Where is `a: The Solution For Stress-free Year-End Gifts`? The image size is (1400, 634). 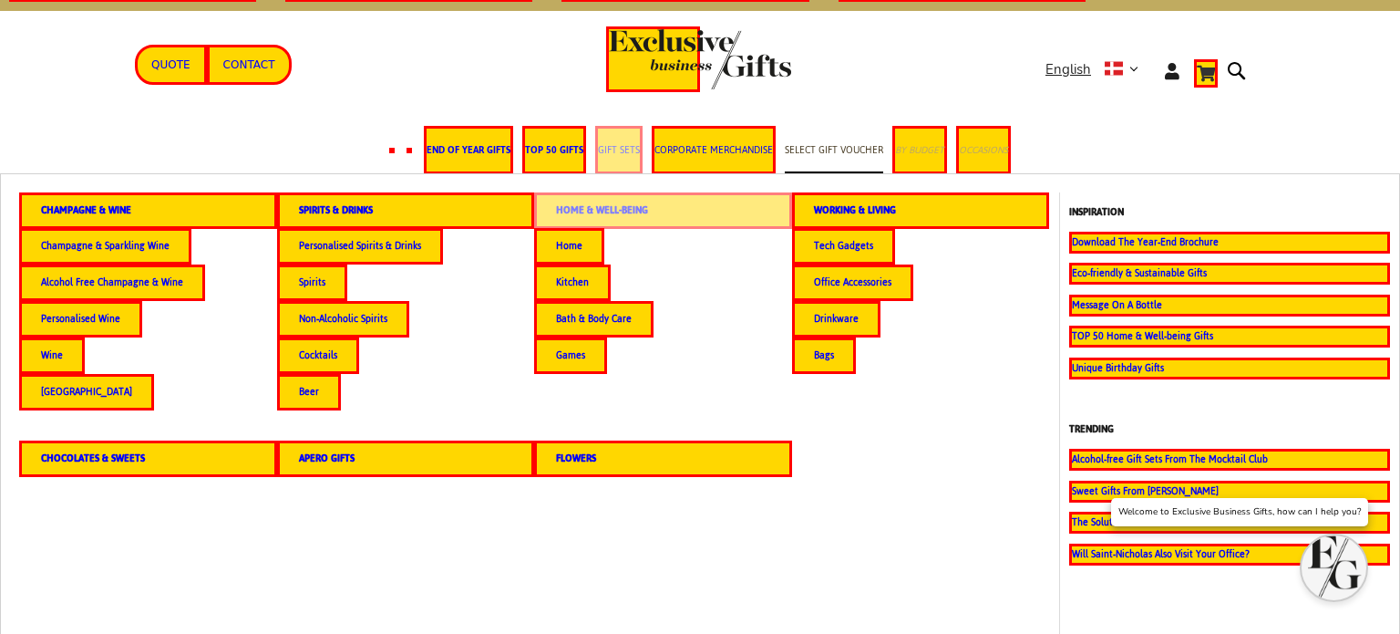 a: The Solution For Stress-free Year-End Gifts is located at coordinates (1230, 522).